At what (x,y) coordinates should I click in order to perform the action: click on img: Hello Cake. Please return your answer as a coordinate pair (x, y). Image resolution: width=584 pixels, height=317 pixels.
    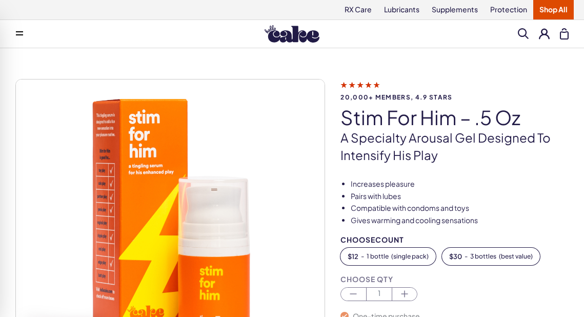
    Looking at the image, I should click on (292, 34).